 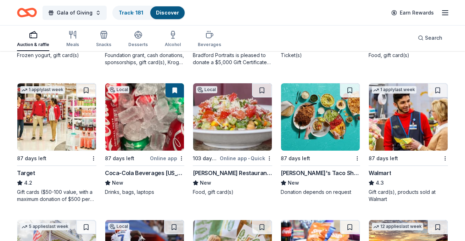 What do you see at coordinates (149, 13) in the screenshot?
I see `button: Track· 181Discover` at bounding box center [149, 13].